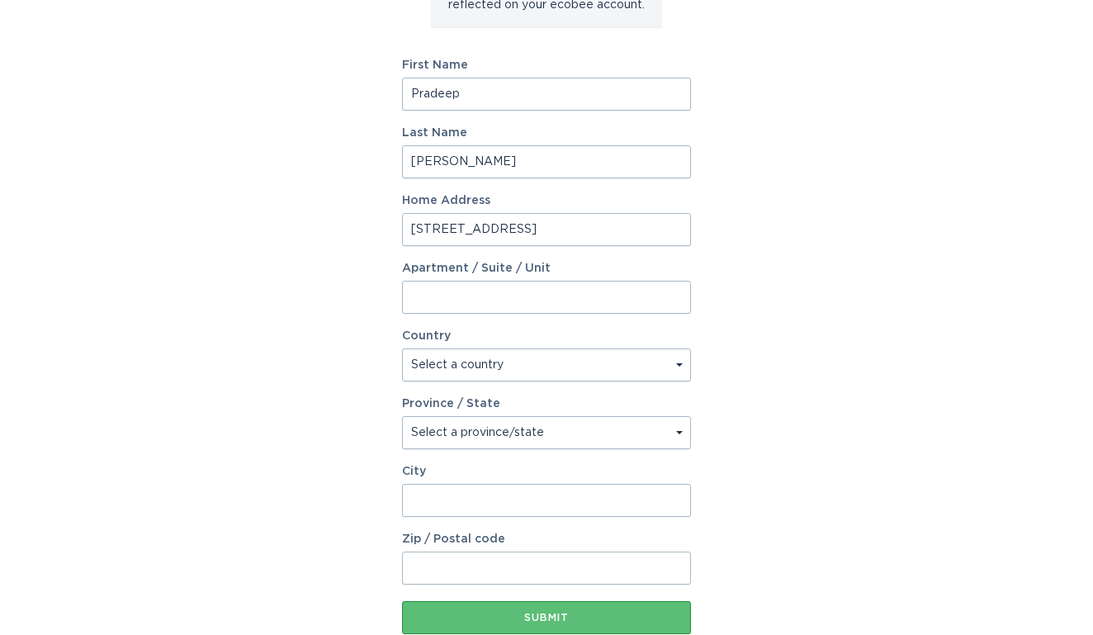  I want to click on label: First Name, so click(546, 65).